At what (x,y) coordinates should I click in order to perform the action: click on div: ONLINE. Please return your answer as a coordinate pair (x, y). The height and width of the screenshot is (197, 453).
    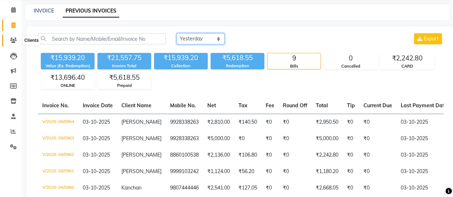
    Looking at the image, I should click on (68, 86).